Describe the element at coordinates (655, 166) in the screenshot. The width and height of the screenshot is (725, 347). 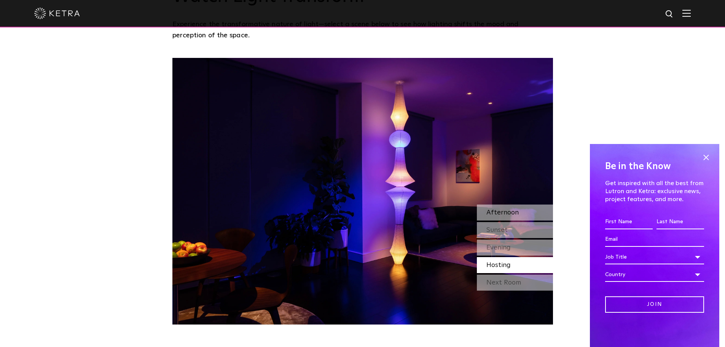
I see `h4: Be in the Know` at that location.